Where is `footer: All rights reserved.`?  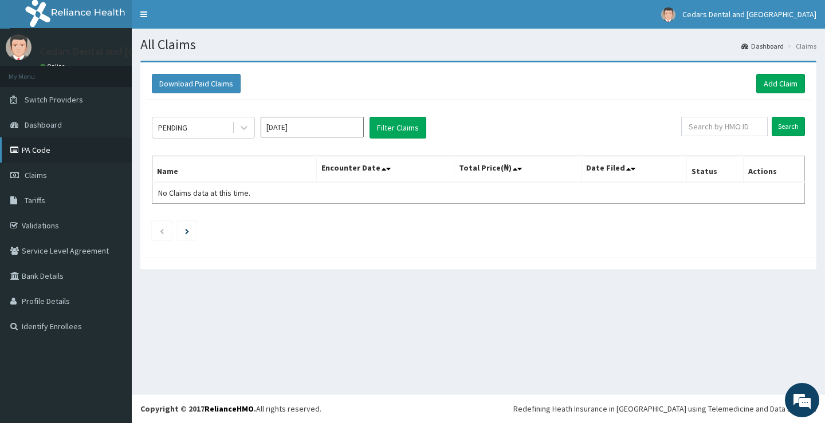
footer: All rights reserved. is located at coordinates (479, 409).